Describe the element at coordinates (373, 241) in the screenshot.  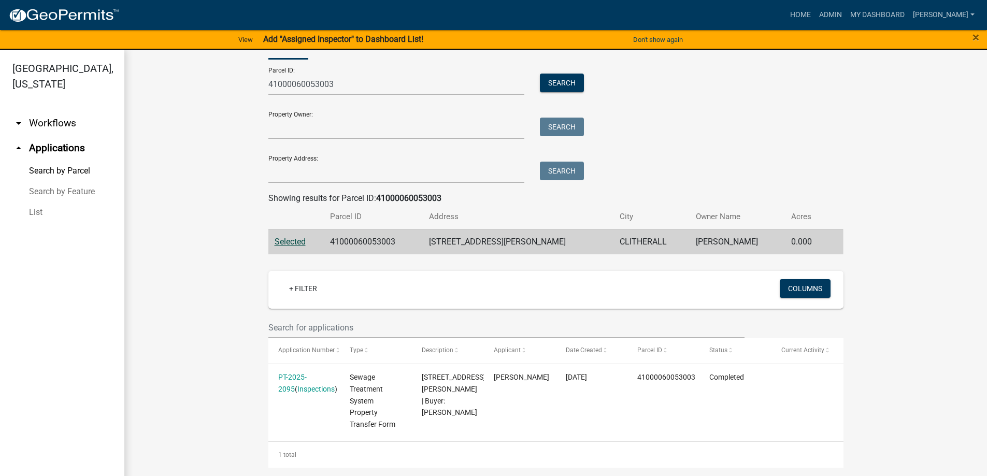
I see `td: 41000060053003` at that location.